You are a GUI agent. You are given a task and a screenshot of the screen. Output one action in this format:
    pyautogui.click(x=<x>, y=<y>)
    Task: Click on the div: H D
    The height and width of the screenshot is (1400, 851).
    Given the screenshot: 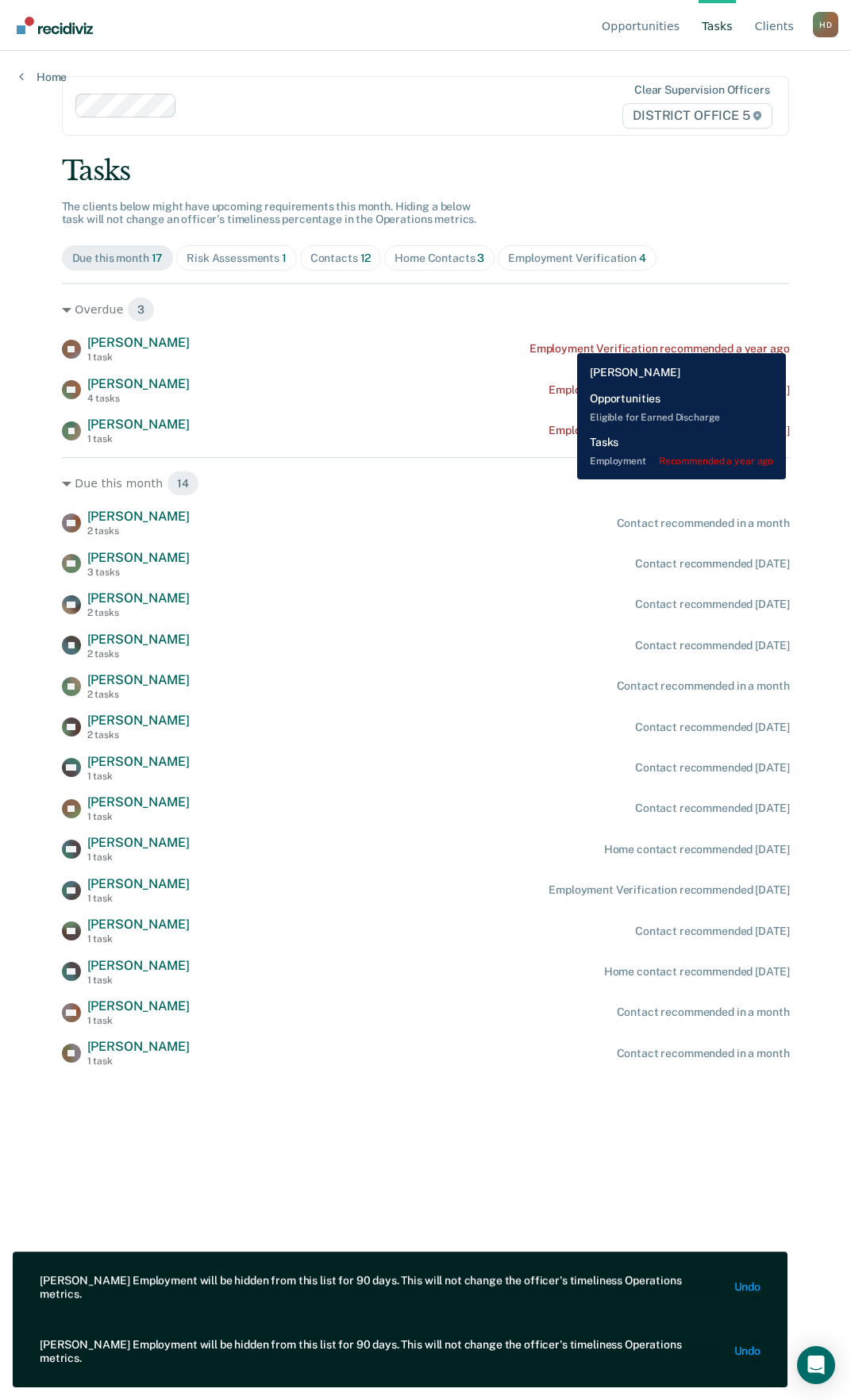 What is the action you would take?
    pyautogui.click(x=825, y=25)
    